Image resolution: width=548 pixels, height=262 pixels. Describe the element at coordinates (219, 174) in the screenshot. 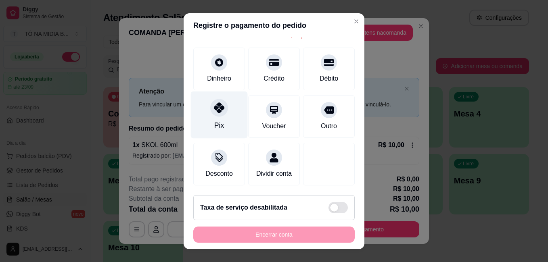

I see `div: Desconto` at that location.